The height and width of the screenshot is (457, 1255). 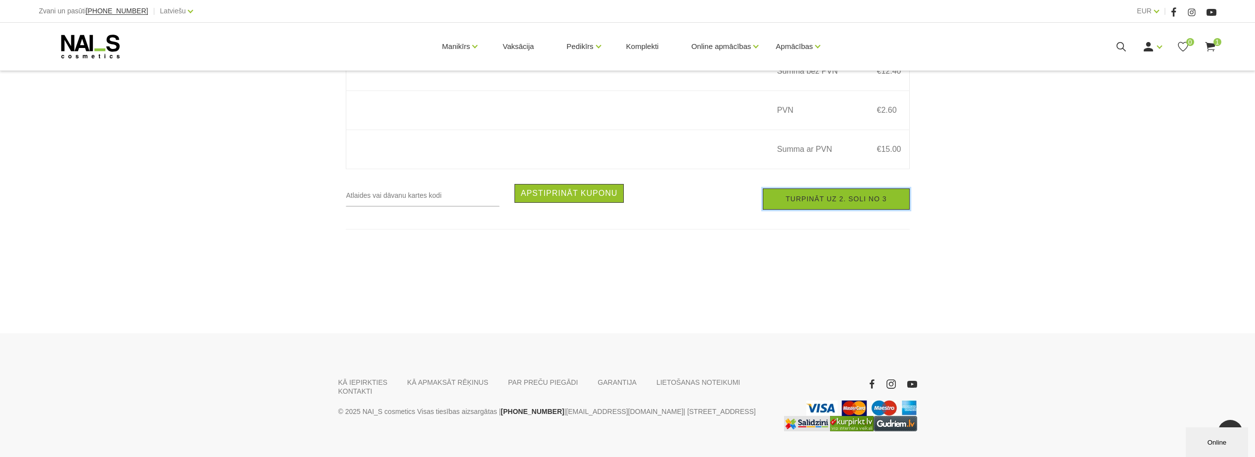 What do you see at coordinates (811, 149) in the screenshot?
I see `td: Summa ar PVN` at bounding box center [811, 149].